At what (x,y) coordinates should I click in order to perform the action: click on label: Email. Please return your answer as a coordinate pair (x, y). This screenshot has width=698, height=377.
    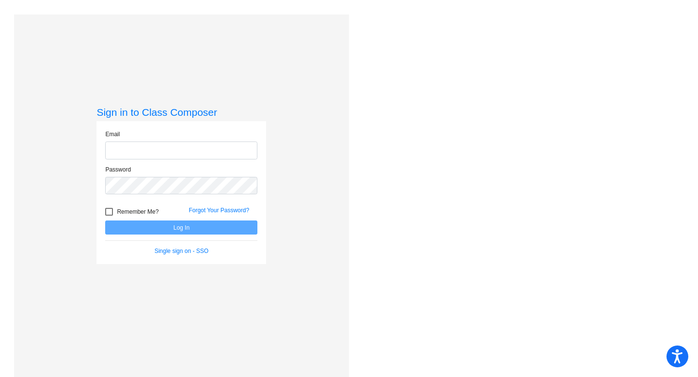
    Looking at the image, I should click on (112, 134).